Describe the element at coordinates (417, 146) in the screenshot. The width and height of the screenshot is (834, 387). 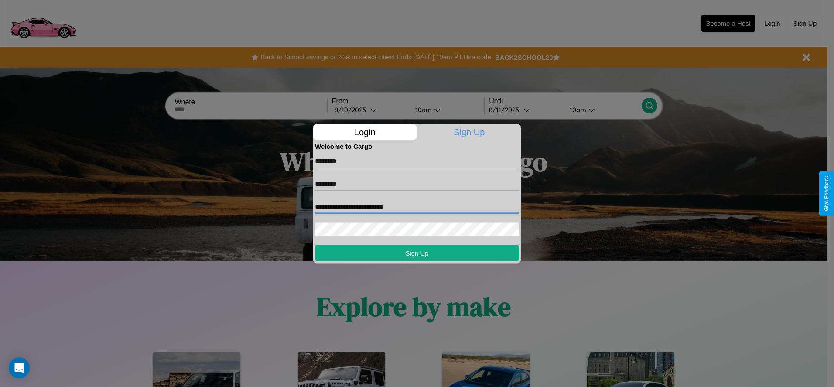
I see `h4: Welcome to Cargo` at that location.